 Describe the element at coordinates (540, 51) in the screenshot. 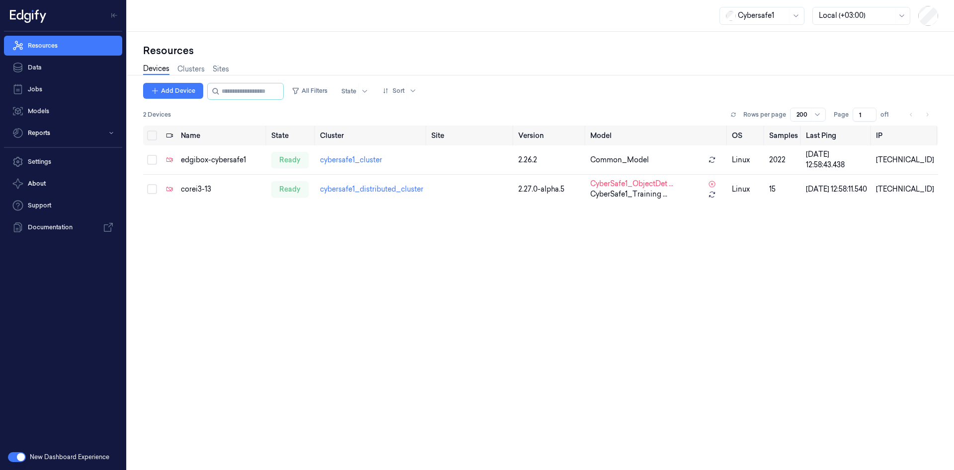

I see `div: Resources` at that location.